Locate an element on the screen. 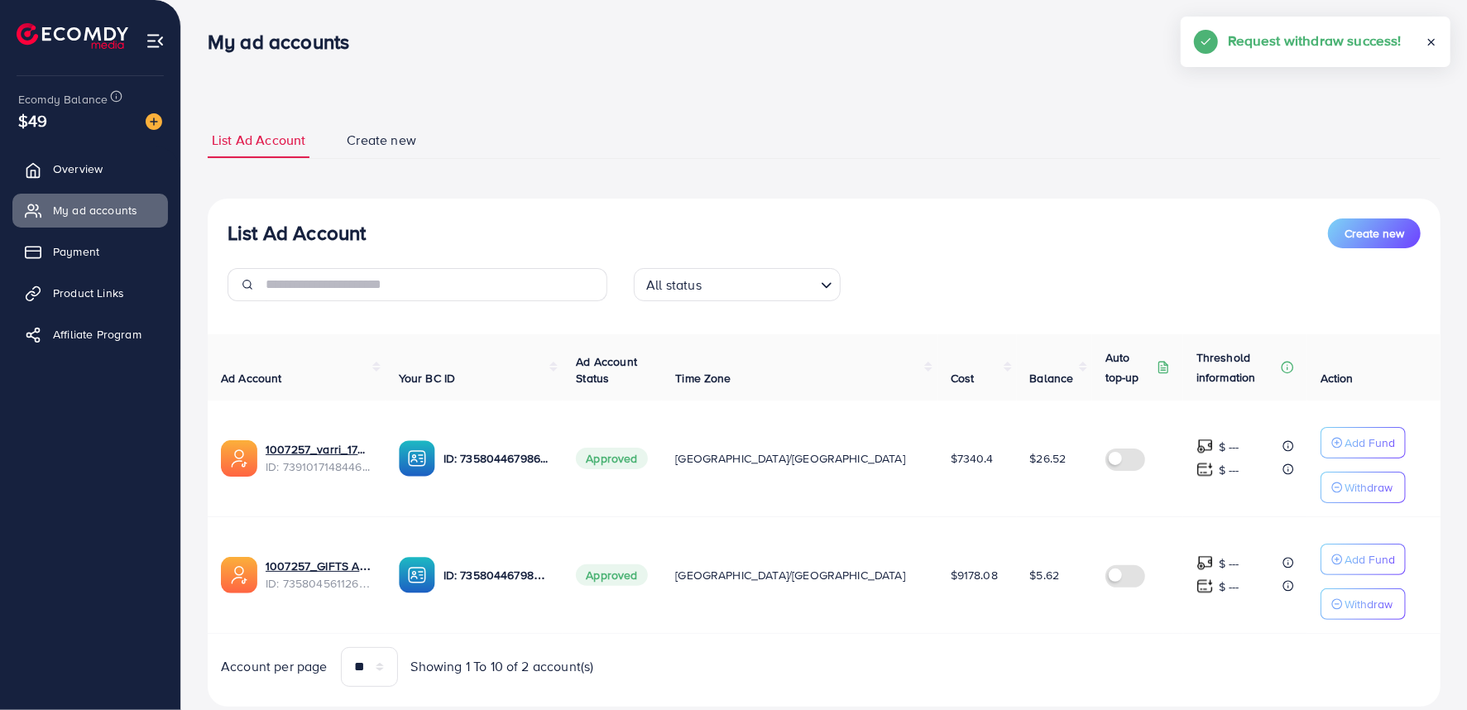 This screenshot has width=1467, height=710. div: <span class='underline'>1007257_varri_1720855285387</span></br>7391017148446998544 is located at coordinates (319, 458).